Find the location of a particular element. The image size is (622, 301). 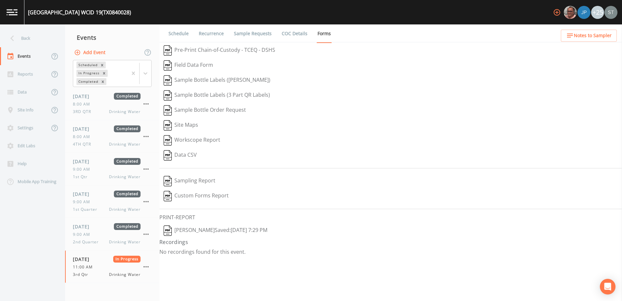

h6: PRINT-REPORT is located at coordinates (391, 217).